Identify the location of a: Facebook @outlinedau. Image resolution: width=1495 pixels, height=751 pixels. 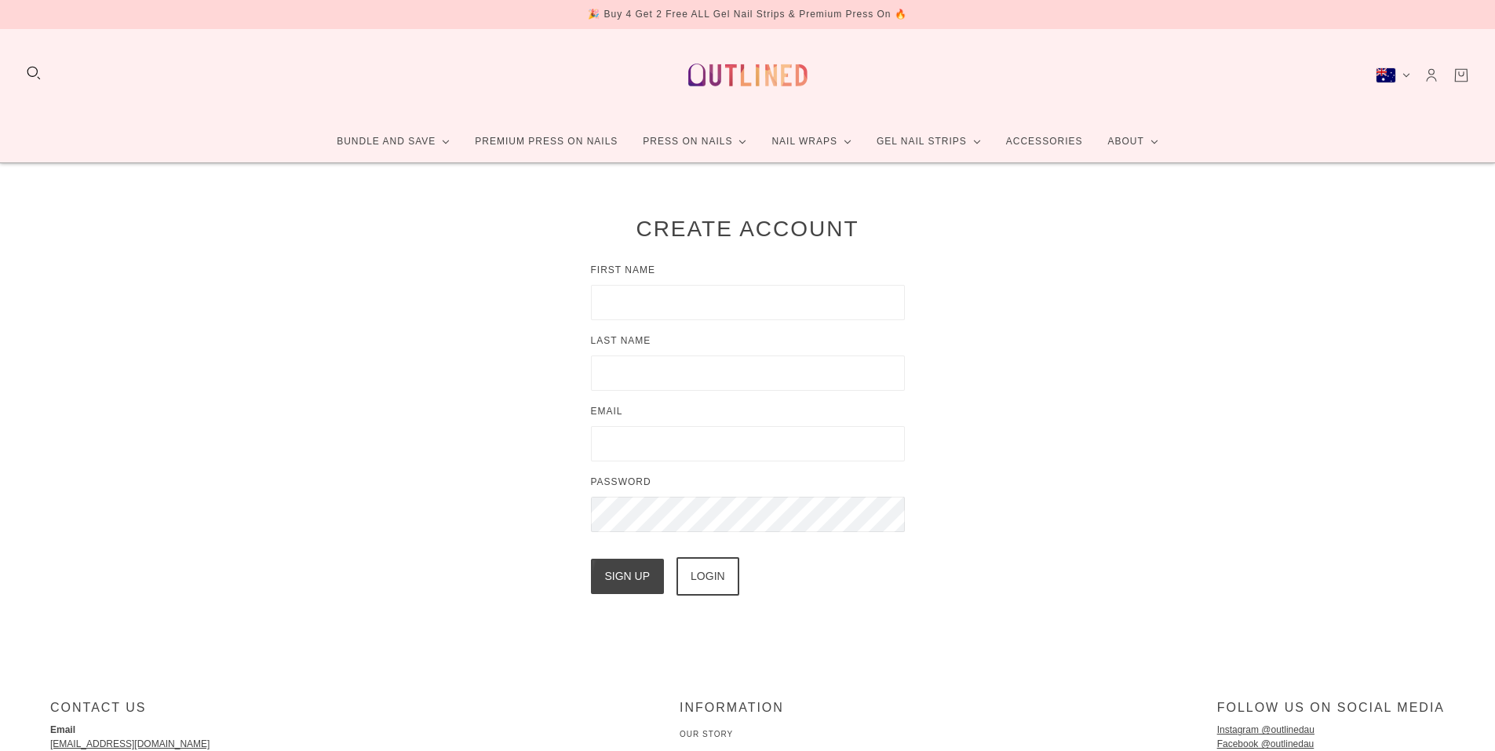
(1266, 744).